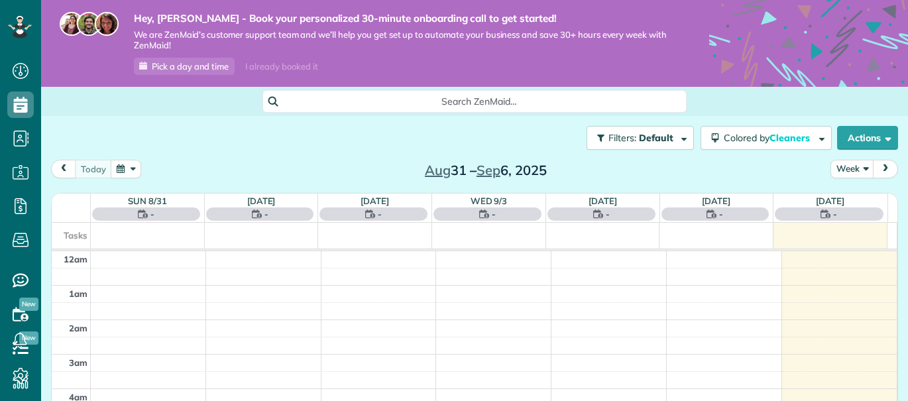  I want to click on span: Cleaners, so click(791, 138).